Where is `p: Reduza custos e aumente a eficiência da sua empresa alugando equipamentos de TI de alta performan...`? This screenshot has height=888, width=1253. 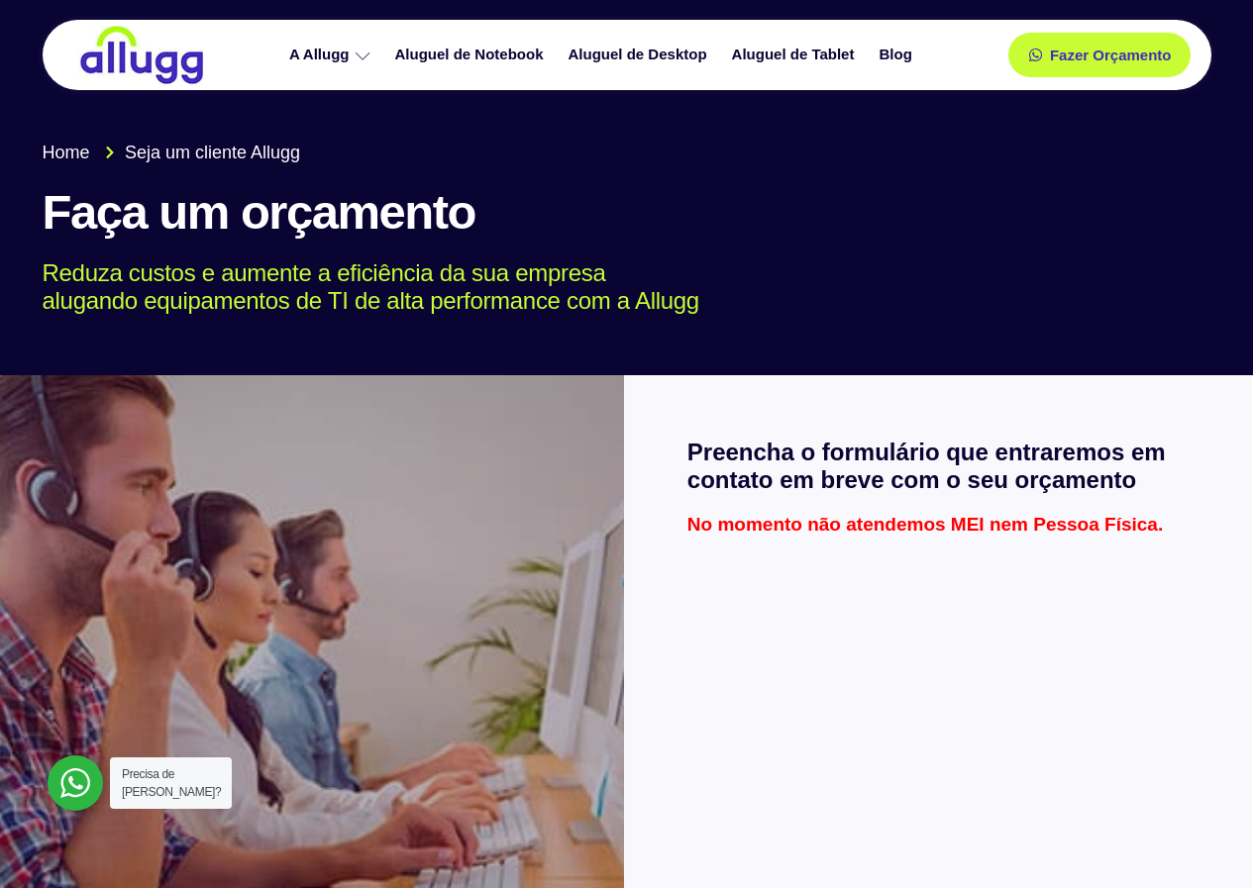 p: Reduza custos e aumente a eficiência da sua empresa alugando equipamentos de TI de alta performan... is located at coordinates (612, 288).